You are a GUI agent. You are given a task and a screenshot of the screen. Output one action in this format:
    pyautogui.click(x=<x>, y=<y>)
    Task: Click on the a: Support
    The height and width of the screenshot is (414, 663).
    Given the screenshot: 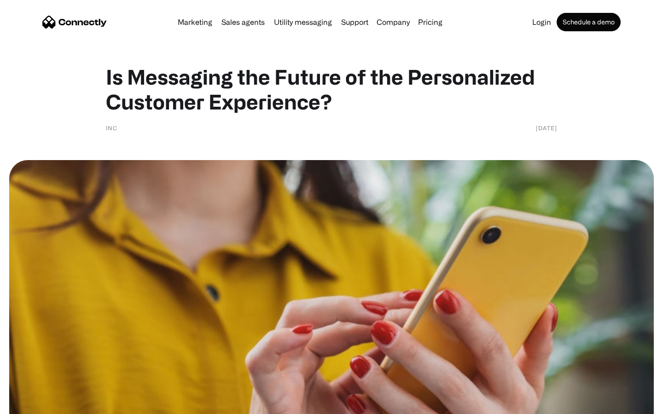 What is the action you would take?
    pyautogui.click(x=354, y=22)
    